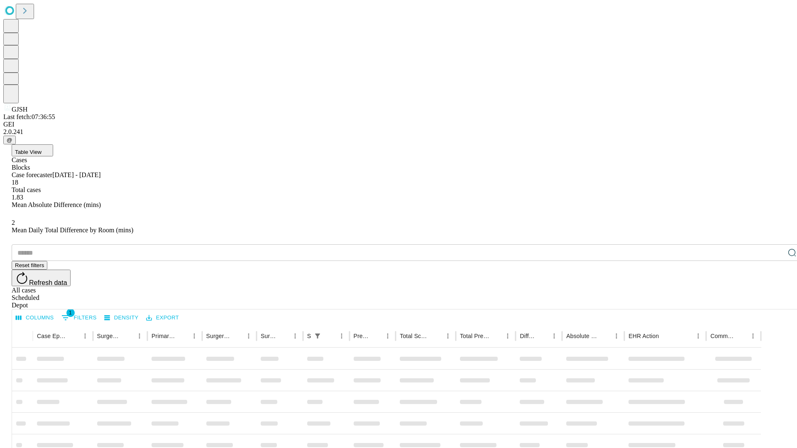 This screenshot has width=797, height=448. Describe the element at coordinates (121, 318) in the screenshot. I see `button: Density` at that location.